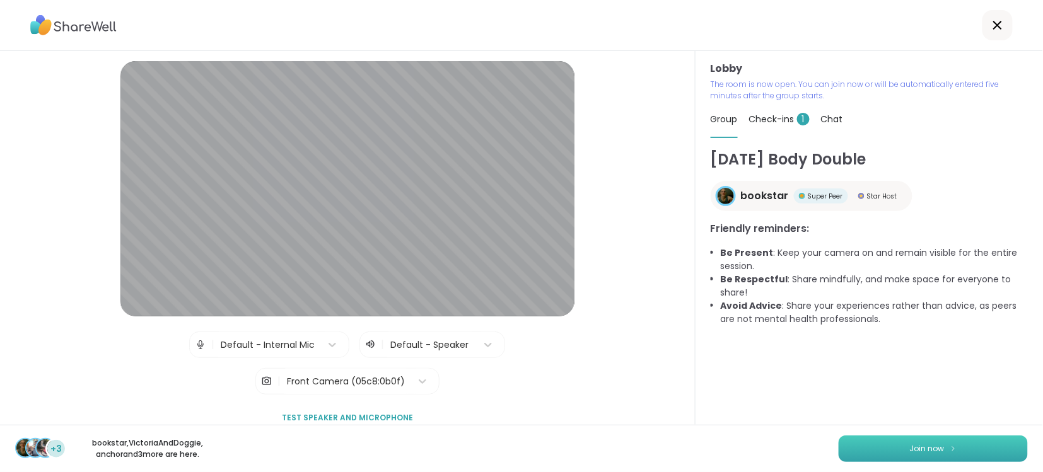  I want to click on img: Microphone, so click(200, 345).